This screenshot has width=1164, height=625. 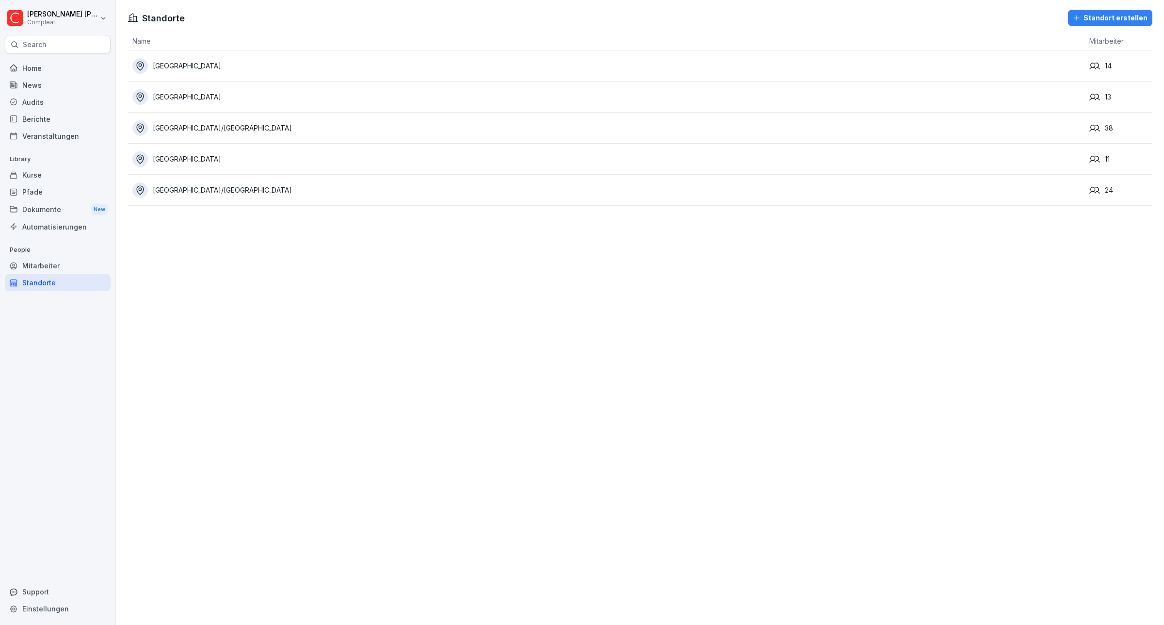 I want to click on a: Audits, so click(x=58, y=102).